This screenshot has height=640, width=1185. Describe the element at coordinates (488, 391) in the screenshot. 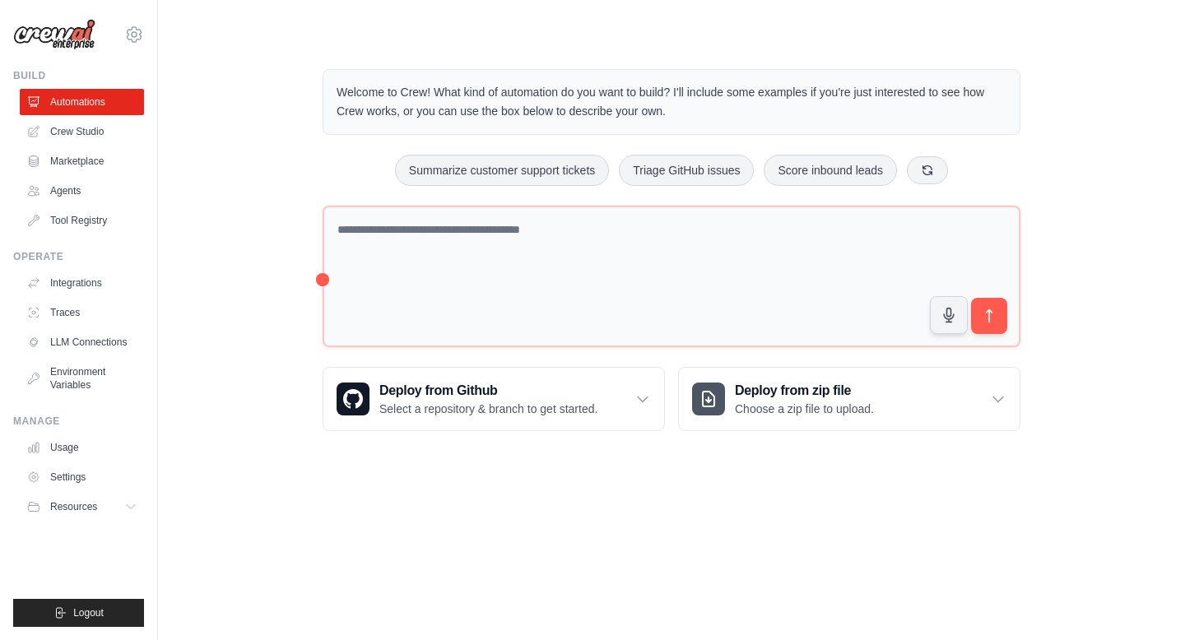

I see `h3: Deploy from Github` at that location.